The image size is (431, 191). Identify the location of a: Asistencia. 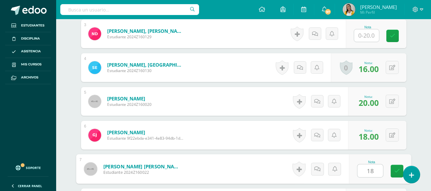
(28, 52).